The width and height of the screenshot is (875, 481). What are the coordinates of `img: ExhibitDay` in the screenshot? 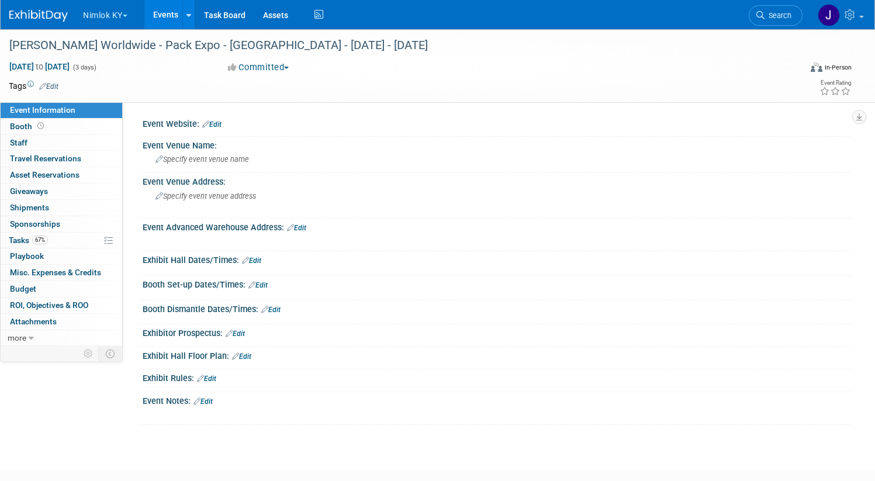 It's located at (39, 16).